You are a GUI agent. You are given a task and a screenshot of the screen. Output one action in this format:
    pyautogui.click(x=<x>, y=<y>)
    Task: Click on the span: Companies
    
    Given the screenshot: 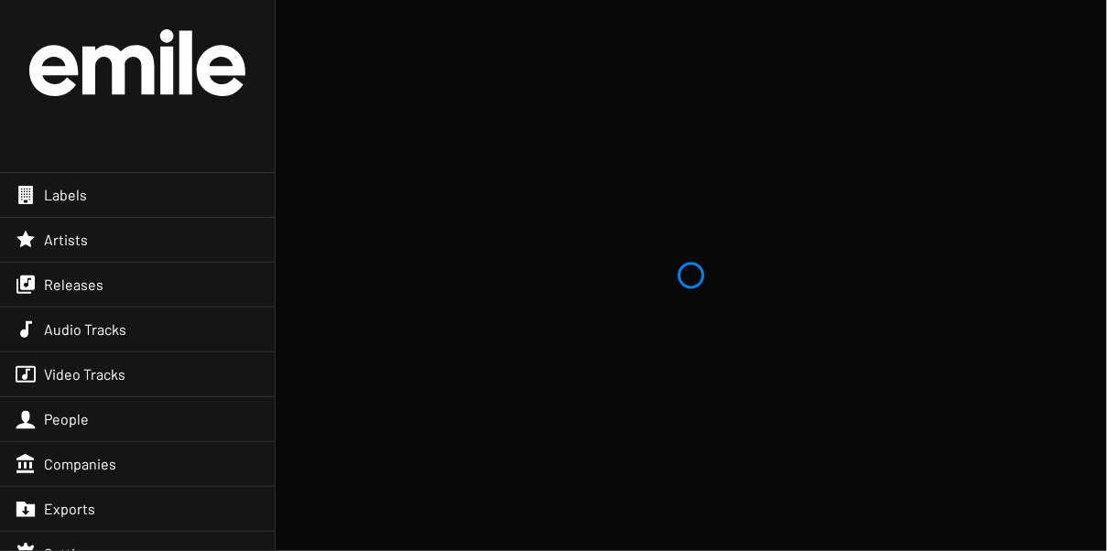 What is the action you would take?
    pyautogui.click(x=80, y=464)
    